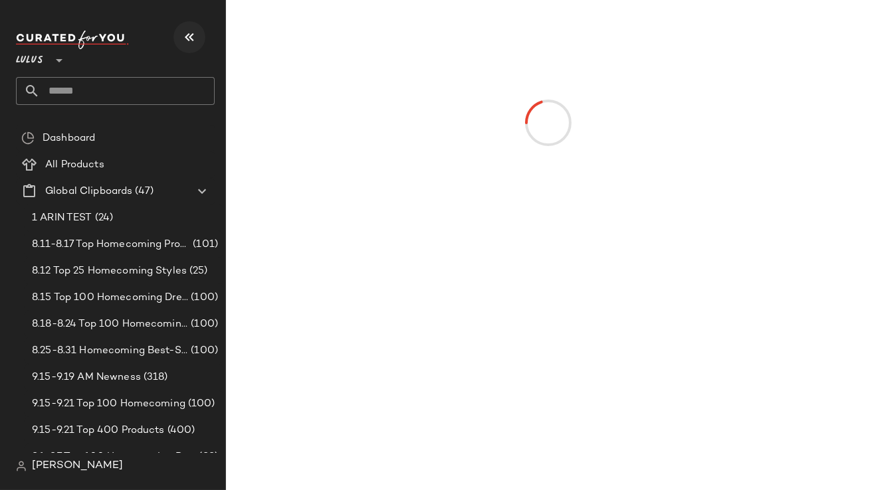  Describe the element at coordinates (180, 431) in the screenshot. I see `span: (400)` at that location.